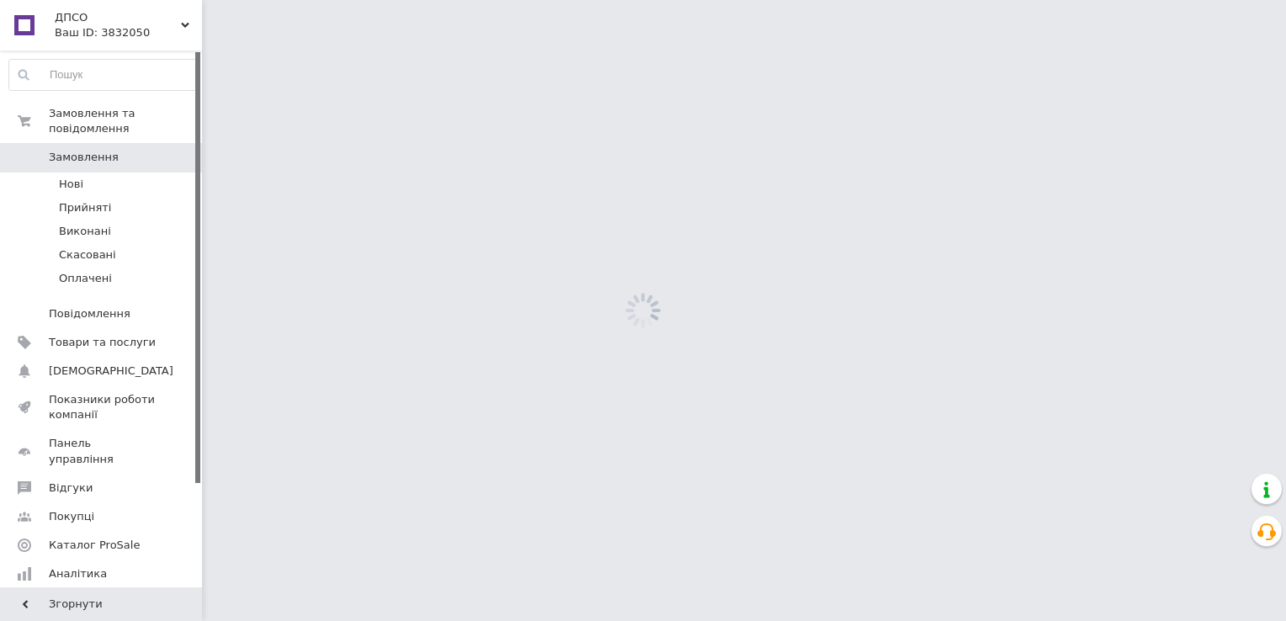 This screenshot has height=621, width=1286. I want to click on span: Скасовані, so click(88, 255).